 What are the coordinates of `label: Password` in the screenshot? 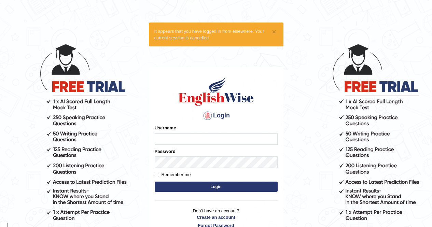 It's located at (165, 151).